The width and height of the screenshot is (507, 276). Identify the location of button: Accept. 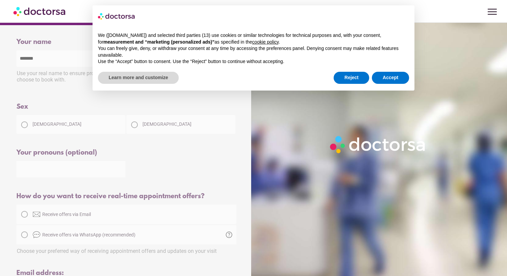
(390, 78).